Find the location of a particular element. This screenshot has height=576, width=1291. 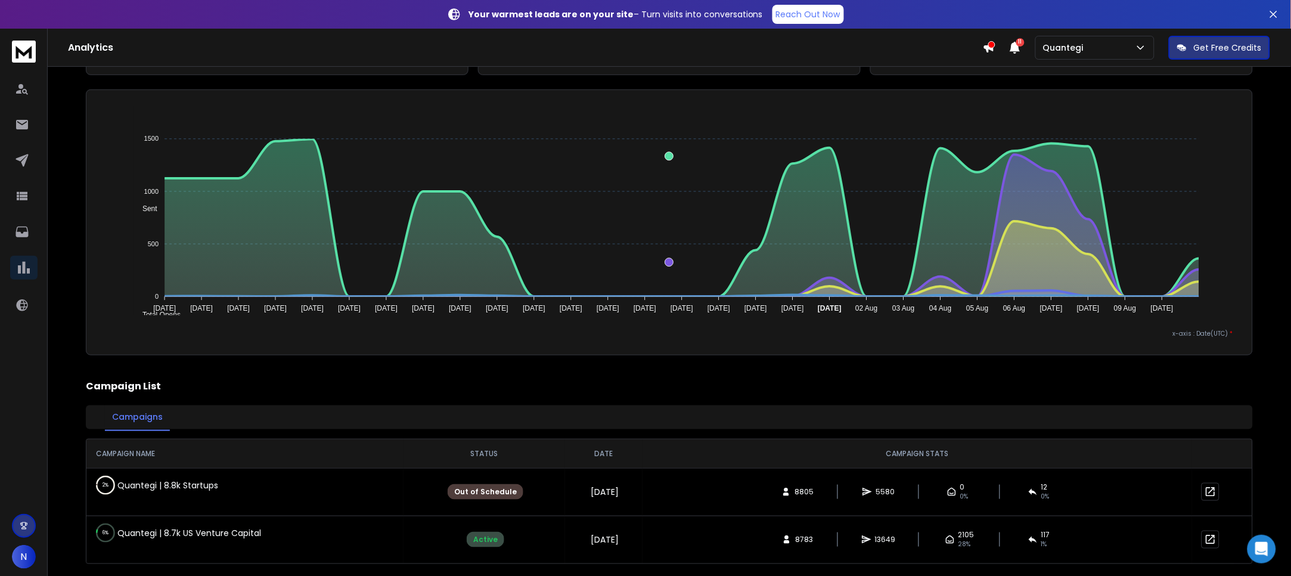

span: 5580 is located at coordinates (885, 492).